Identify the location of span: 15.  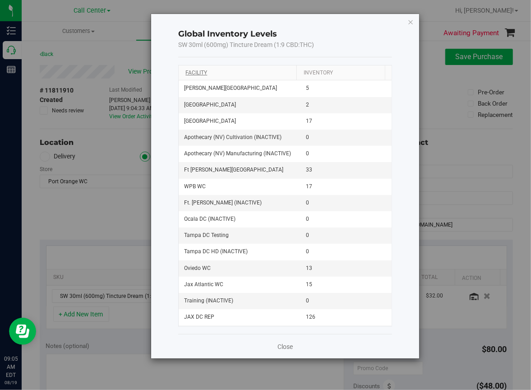
(309, 284).